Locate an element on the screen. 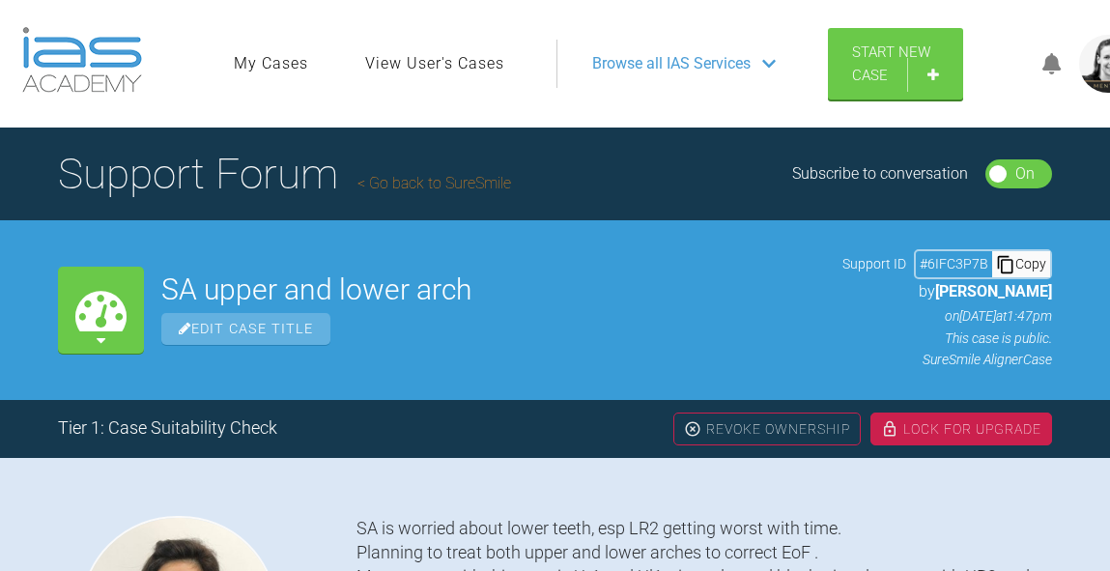 The width and height of the screenshot is (1110, 571). h1: Support Forum is located at coordinates (284, 174).